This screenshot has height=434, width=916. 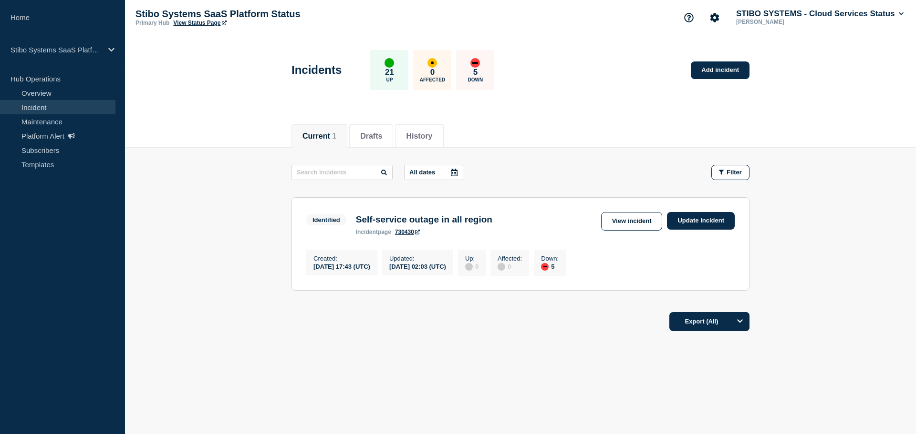 What do you see at coordinates (475, 72) in the screenshot?
I see `p: 5` at bounding box center [475, 72].